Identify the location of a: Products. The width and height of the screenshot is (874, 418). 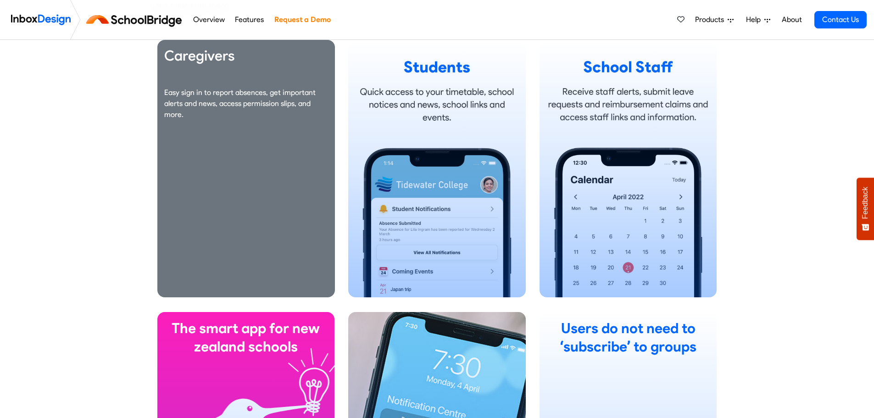
(714, 20).